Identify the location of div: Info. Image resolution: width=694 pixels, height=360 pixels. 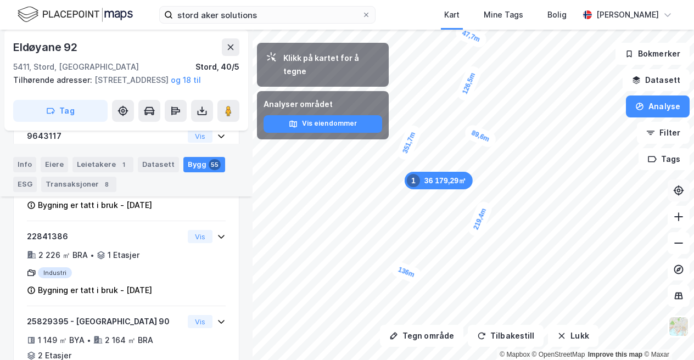
(25, 165).